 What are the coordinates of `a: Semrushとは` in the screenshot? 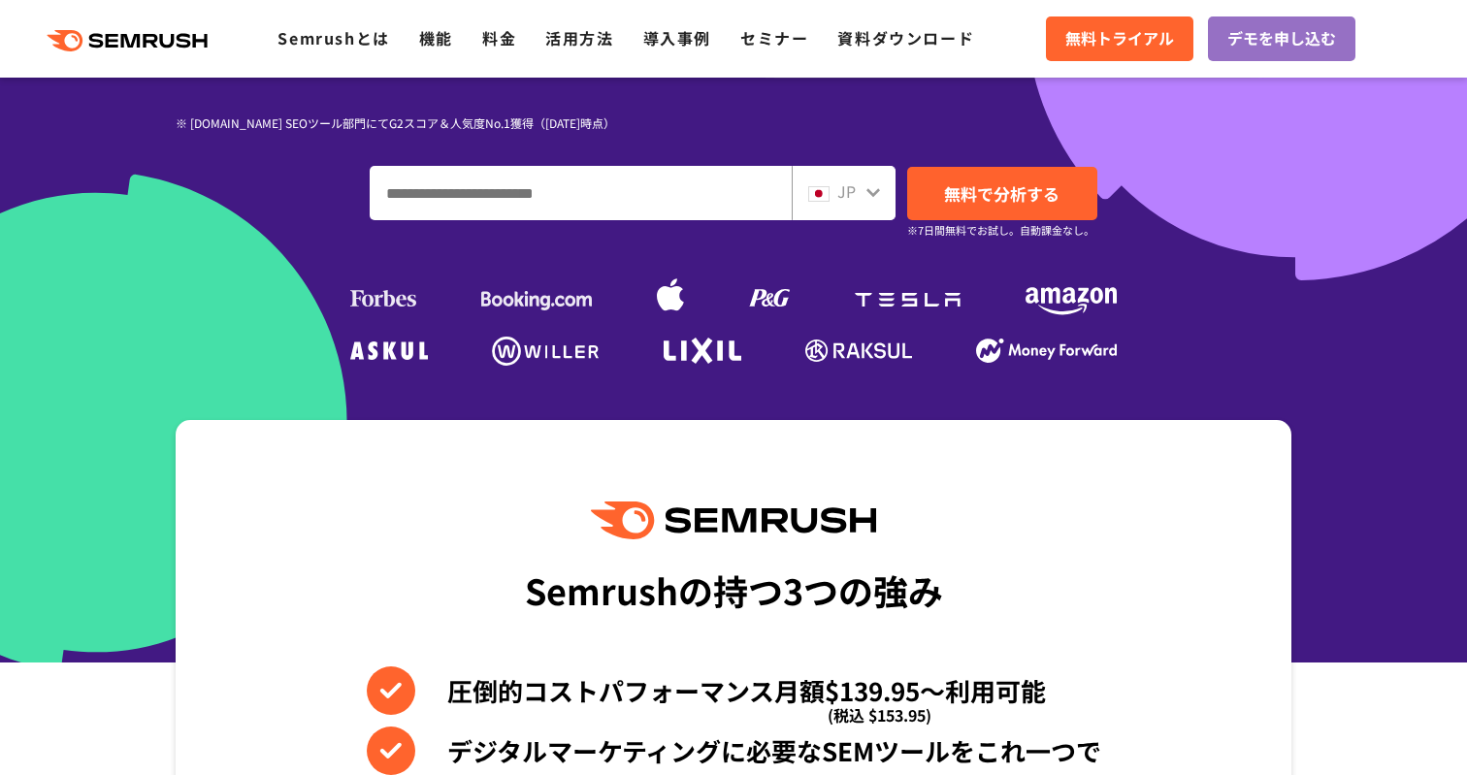 It's located at (333, 38).